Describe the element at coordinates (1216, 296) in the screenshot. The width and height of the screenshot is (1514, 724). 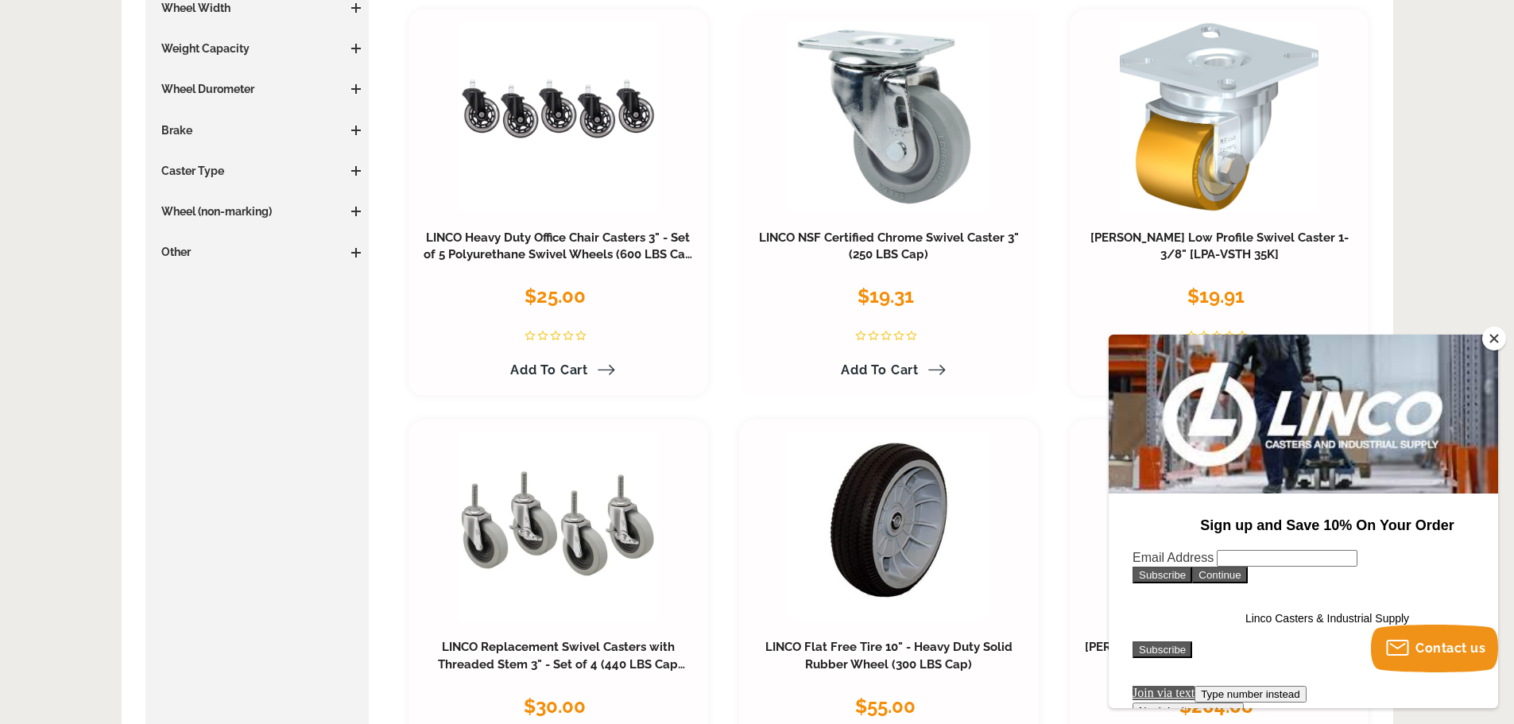
I see `span: $19.91` at that location.